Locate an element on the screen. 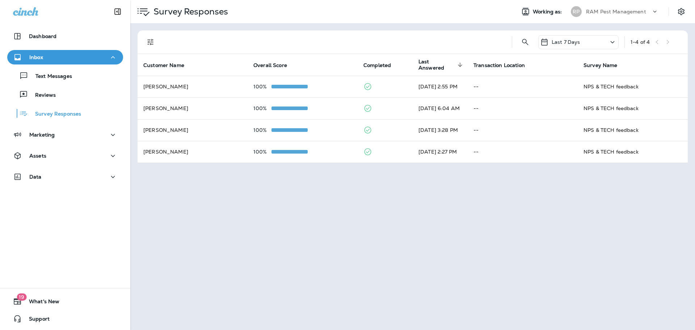 This screenshot has width=695, height=330. p: Text Messages is located at coordinates (50, 76).